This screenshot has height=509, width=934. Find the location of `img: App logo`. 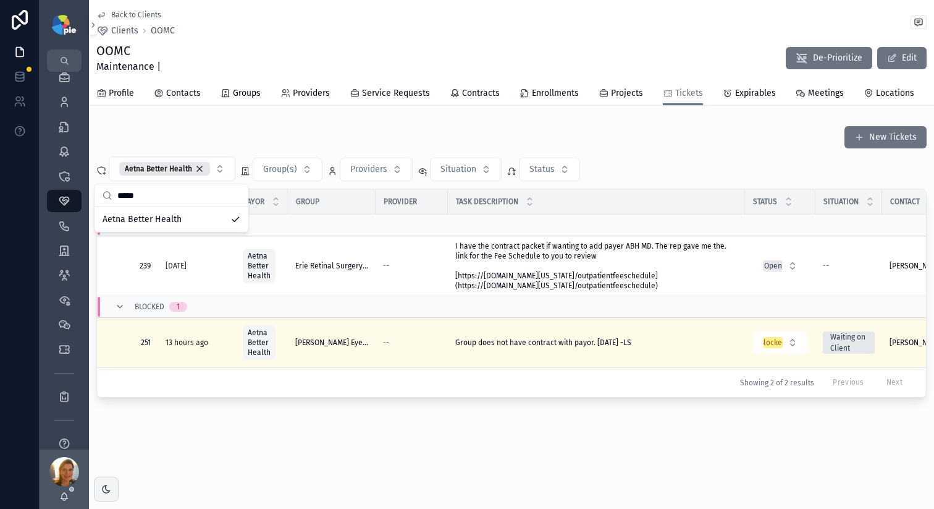

img: App logo is located at coordinates (64, 25).